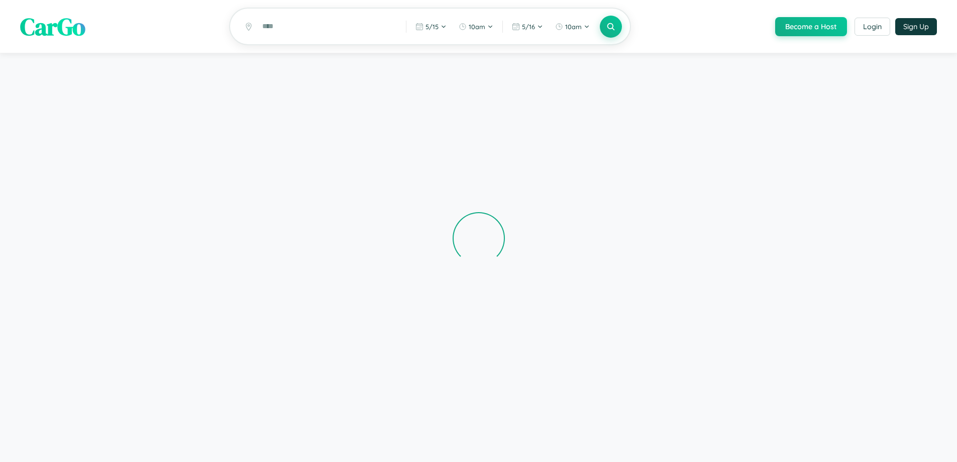 This screenshot has width=957, height=462. I want to click on button: 5/16, so click(528, 27).